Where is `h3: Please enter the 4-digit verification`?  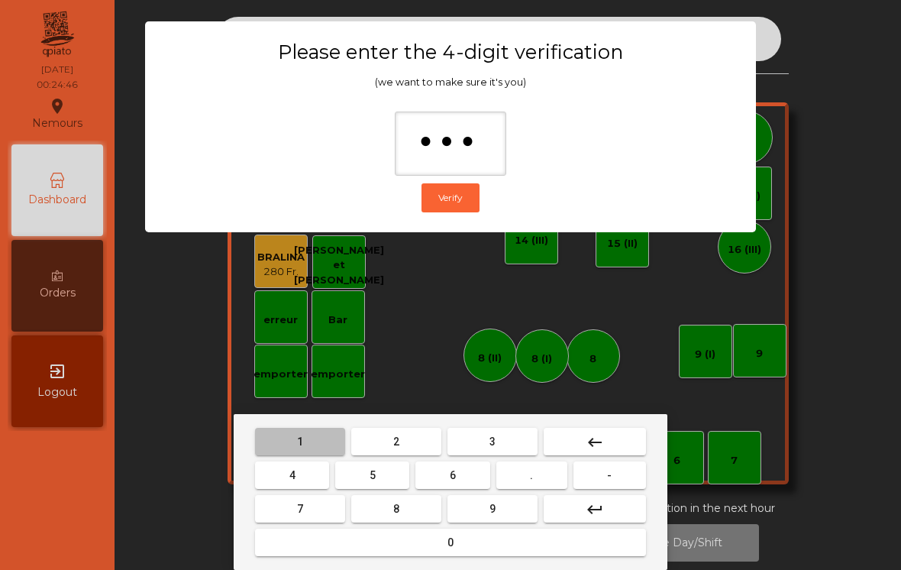
h3: Please enter the 4-digit verification is located at coordinates (451, 52).